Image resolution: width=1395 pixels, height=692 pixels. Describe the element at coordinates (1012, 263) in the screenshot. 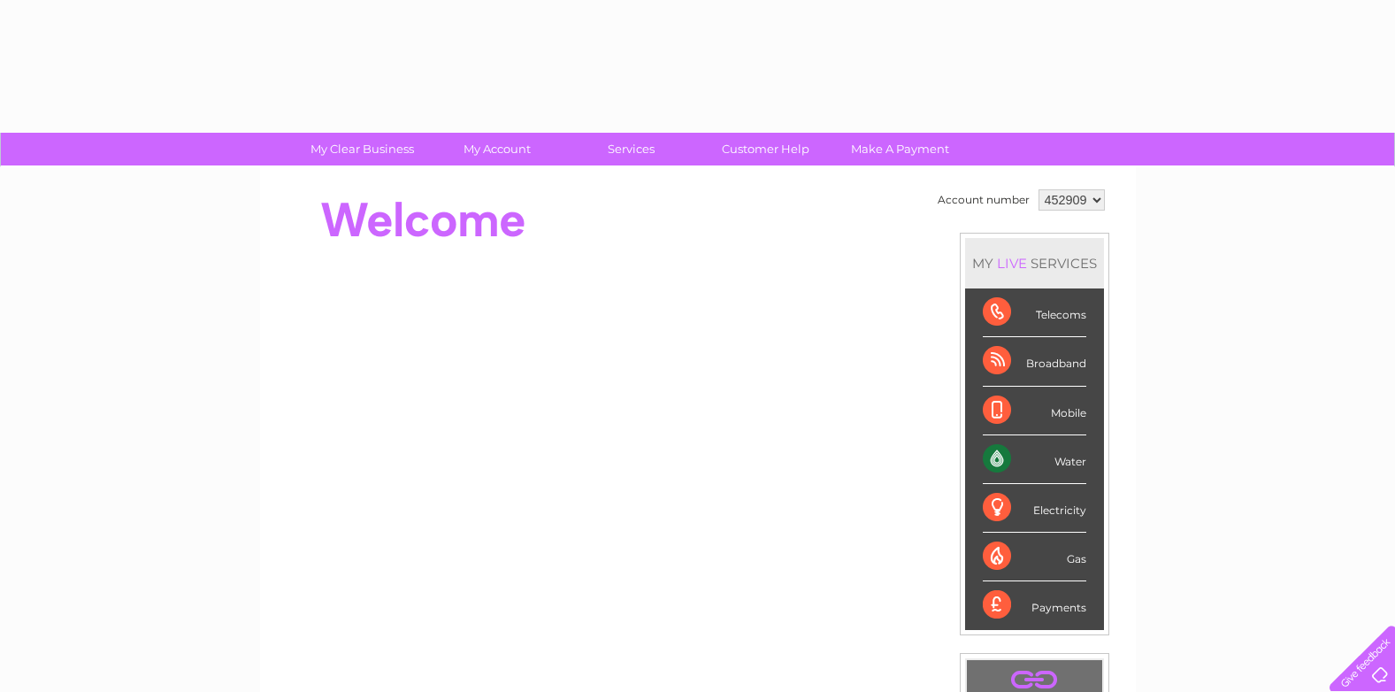

I see `div: LIVE` at that location.